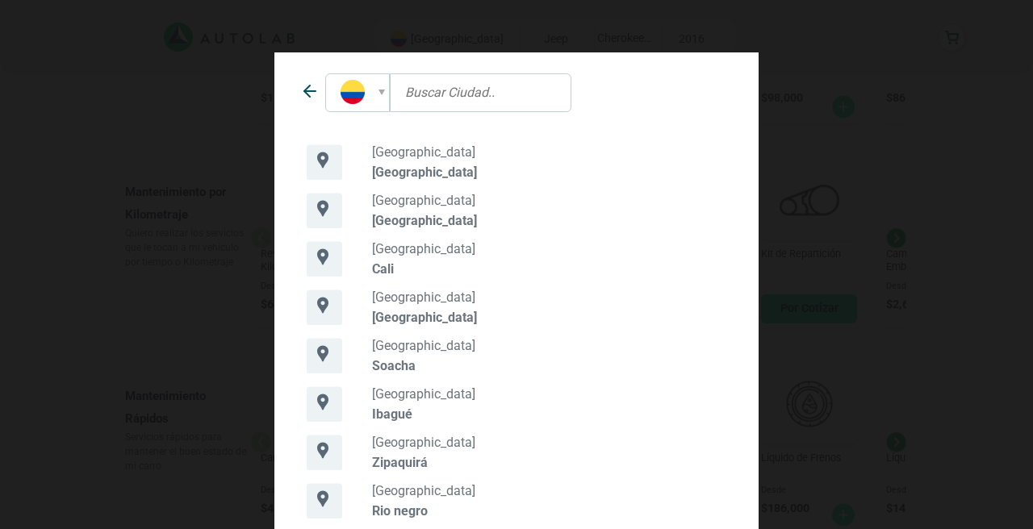 The height and width of the screenshot is (529, 1033). What do you see at coordinates (357, 93) in the screenshot?
I see `div: Flag of COLOMBIA` at bounding box center [357, 93].